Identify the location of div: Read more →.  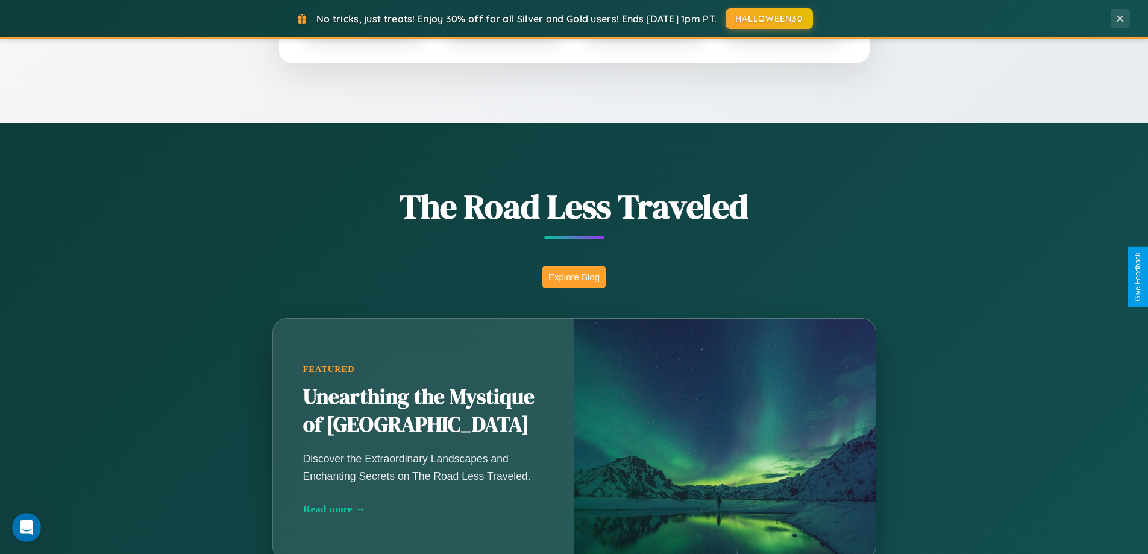
(424, 509).